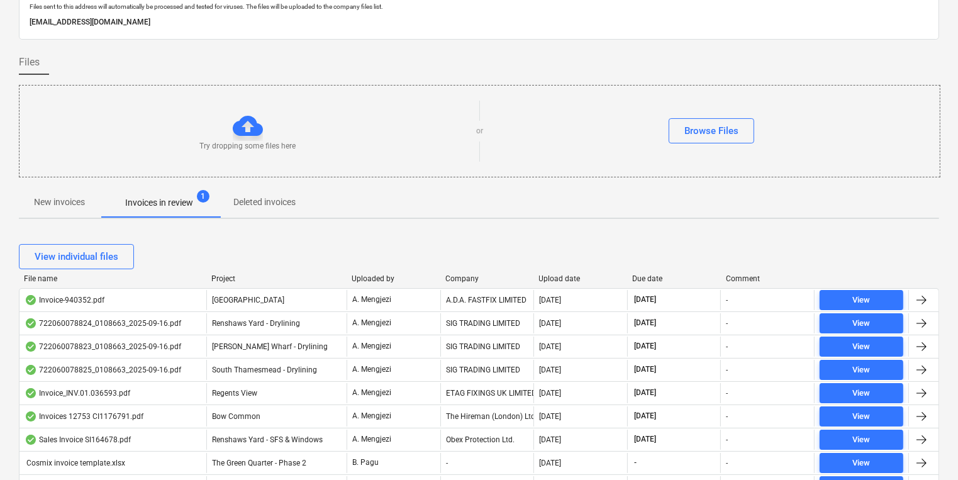 The width and height of the screenshot is (958, 480). Describe the element at coordinates (76, 257) in the screenshot. I see `div: View individual files` at that location.